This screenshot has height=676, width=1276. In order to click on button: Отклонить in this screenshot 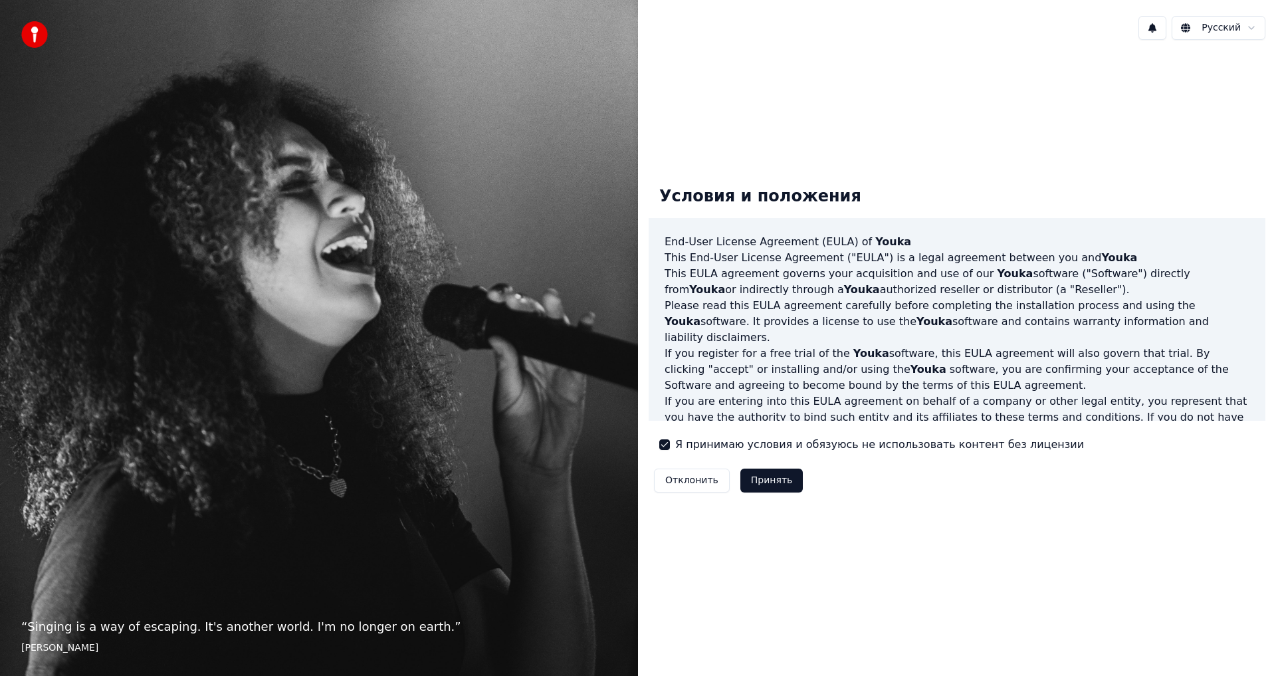, I will do `click(692, 480)`.